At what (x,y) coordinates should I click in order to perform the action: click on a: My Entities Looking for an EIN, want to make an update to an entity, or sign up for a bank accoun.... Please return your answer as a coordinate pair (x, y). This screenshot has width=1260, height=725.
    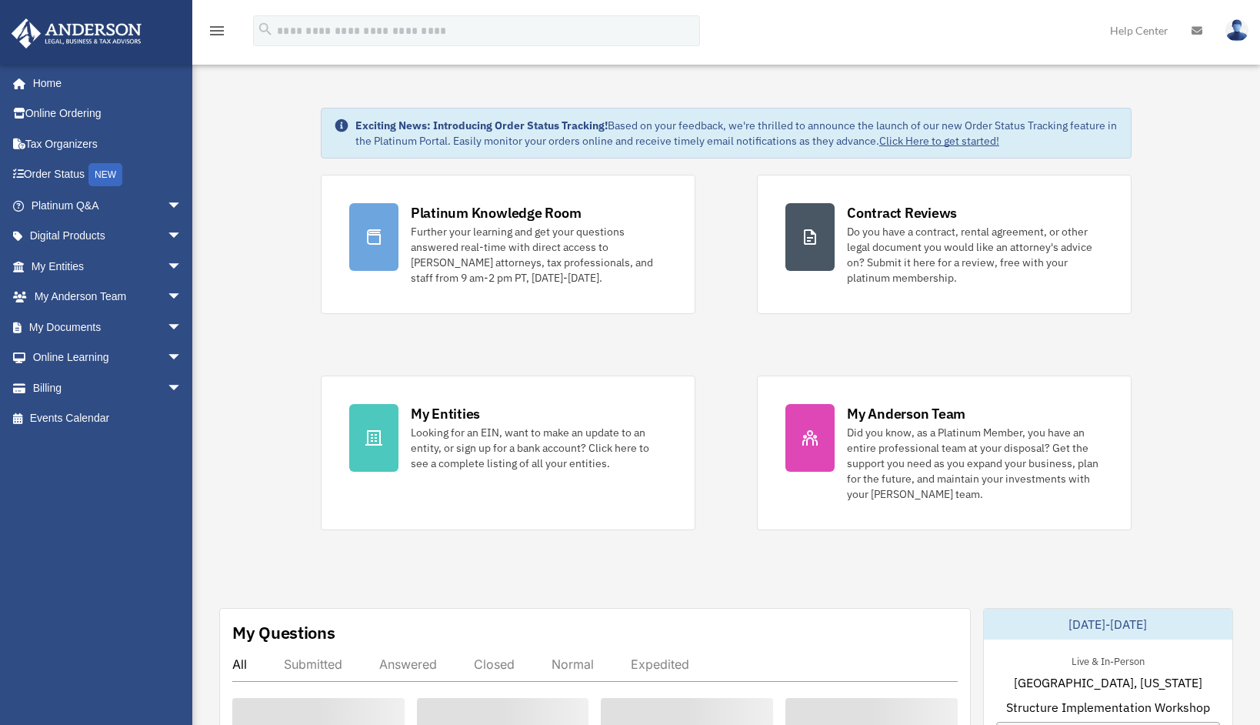
    Looking at the image, I should click on (508, 452).